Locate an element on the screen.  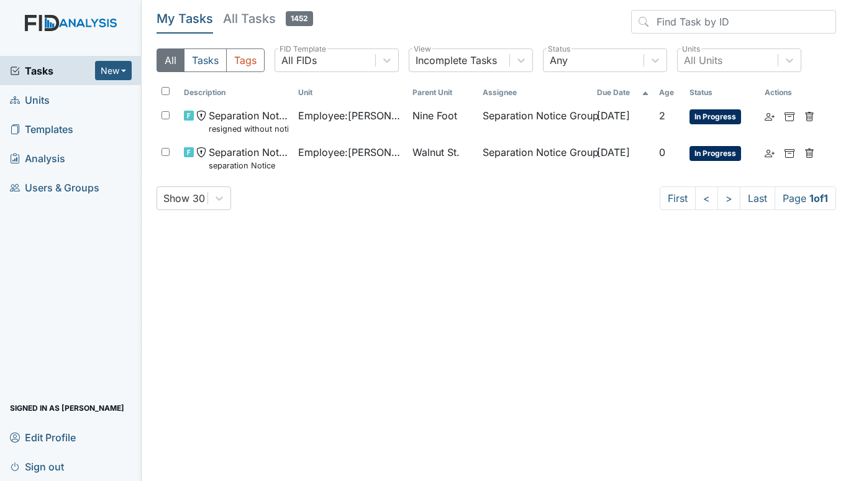
span: Templates is located at coordinates (42, 129).